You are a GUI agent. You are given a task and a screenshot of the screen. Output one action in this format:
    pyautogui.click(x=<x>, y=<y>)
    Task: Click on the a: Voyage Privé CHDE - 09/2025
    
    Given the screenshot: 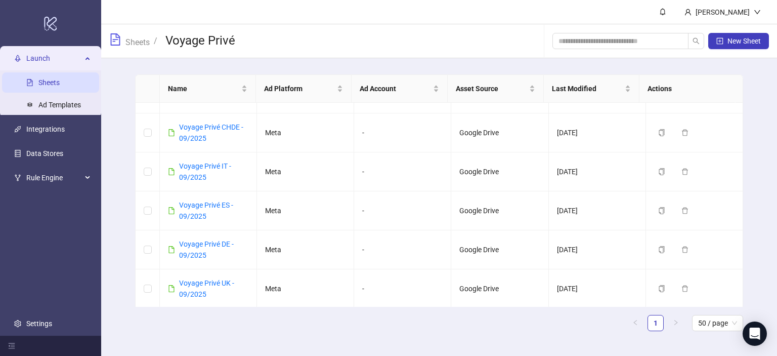 What is the action you would take?
    pyautogui.click(x=211, y=133)
    